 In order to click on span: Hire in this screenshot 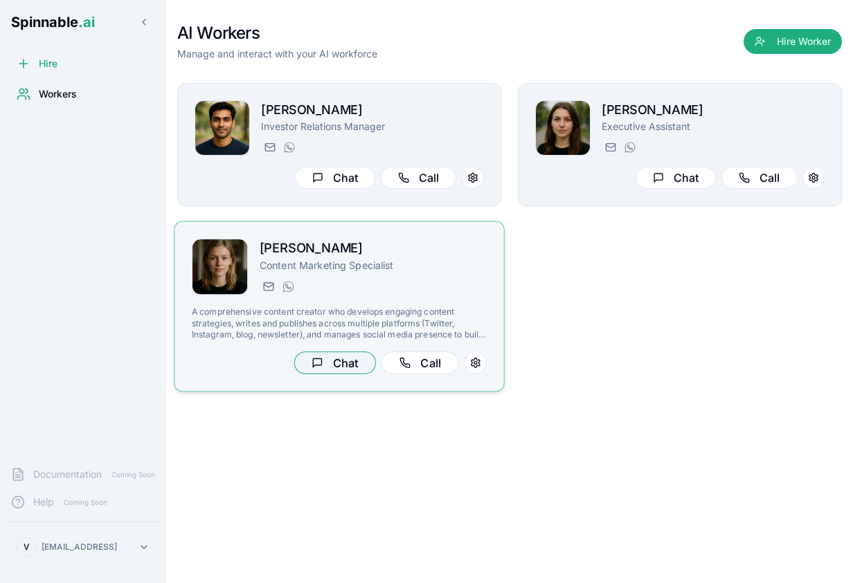, I will do `click(48, 64)`.